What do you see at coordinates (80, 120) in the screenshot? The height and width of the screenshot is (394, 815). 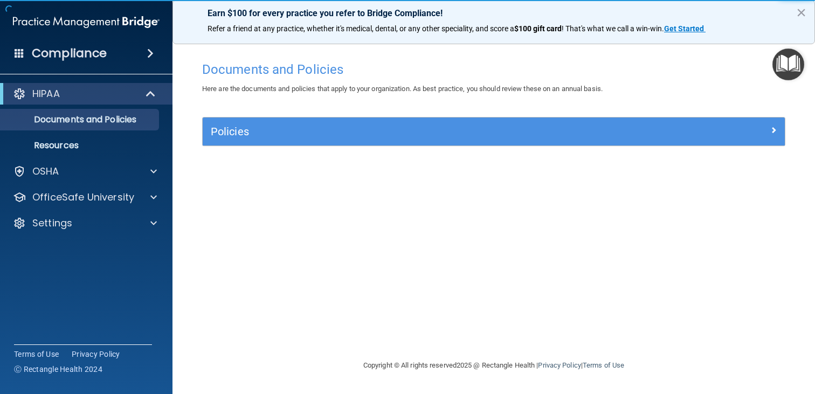 I see `p: Documents and Policies` at bounding box center [80, 120].